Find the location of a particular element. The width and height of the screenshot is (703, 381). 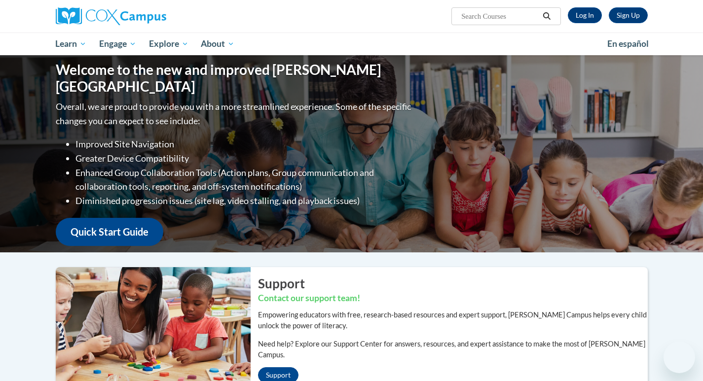

img: Cox Campus is located at coordinates (111, 16).